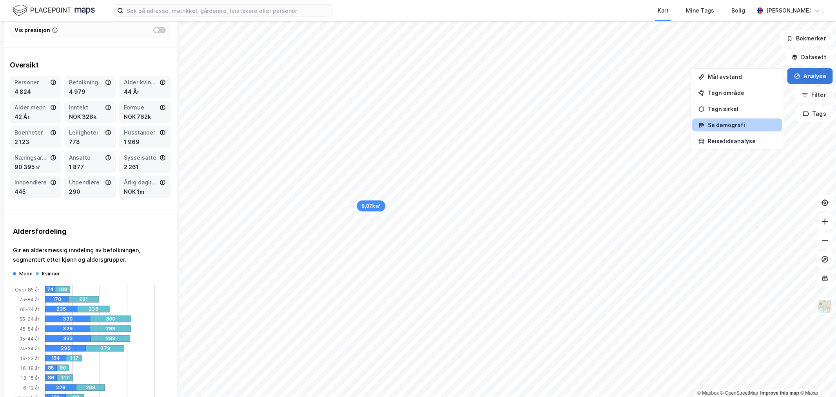 This screenshot has width=836, height=397. I want to click on div: 300, so click(126, 319).